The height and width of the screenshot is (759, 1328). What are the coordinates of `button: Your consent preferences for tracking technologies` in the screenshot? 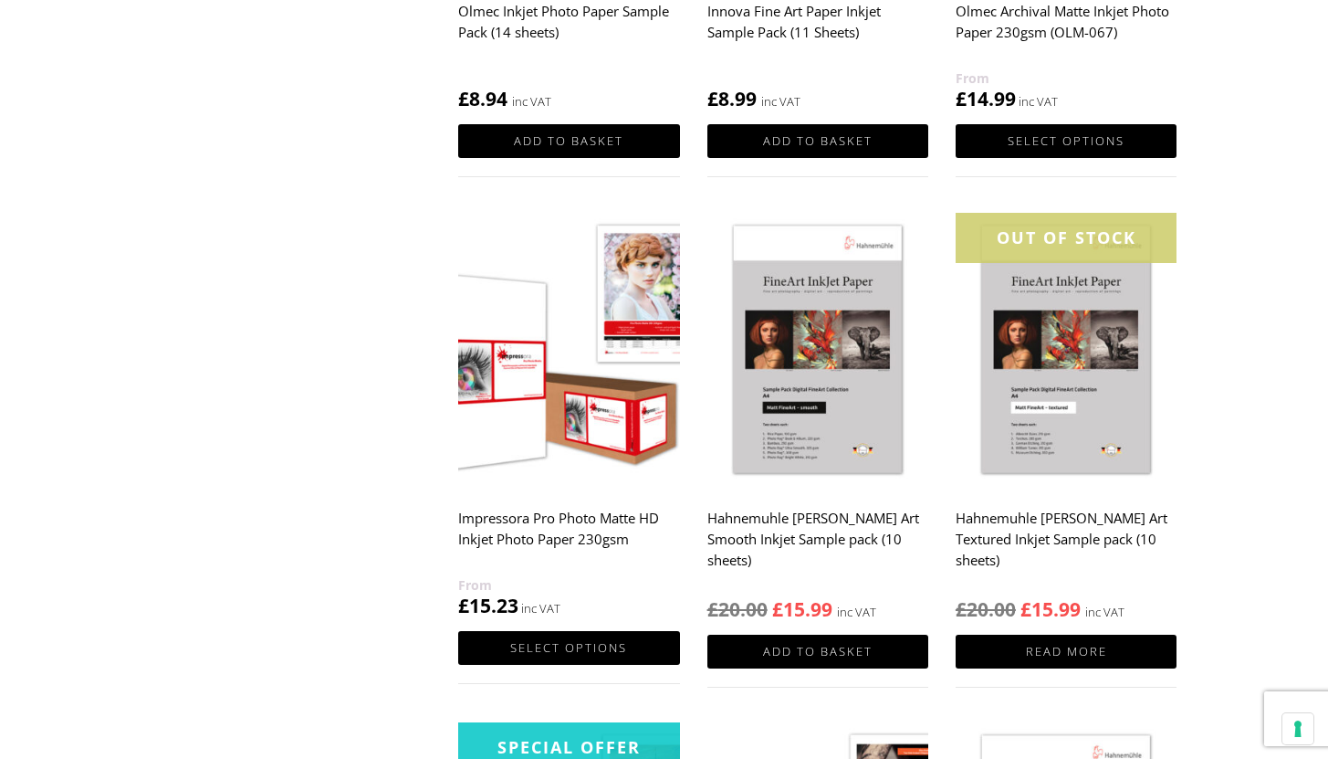 It's located at (1298, 729).